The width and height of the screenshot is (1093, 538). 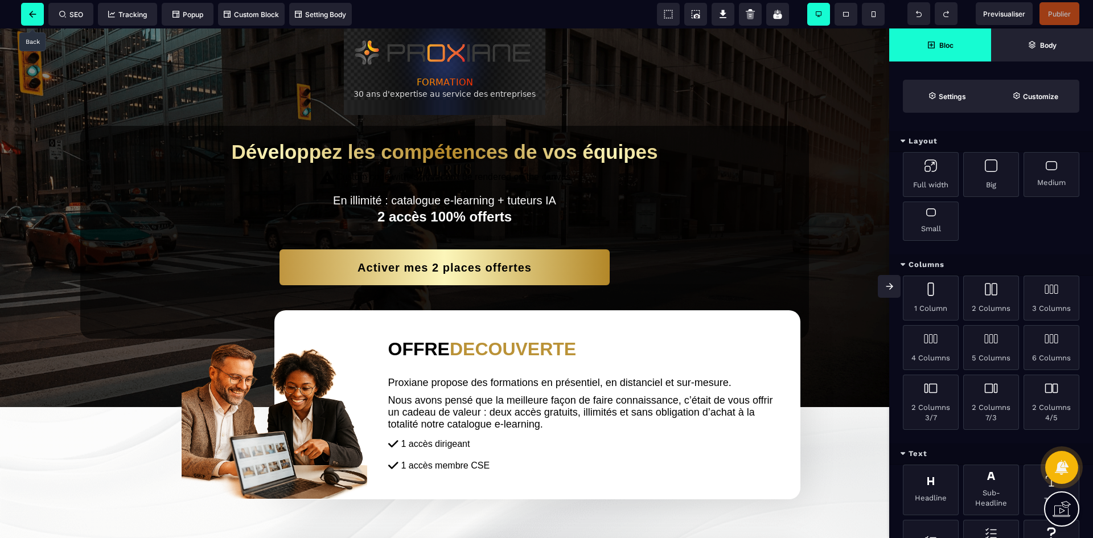 I want to click on button: Activer mes 2 places offertes, so click(x=445, y=239).